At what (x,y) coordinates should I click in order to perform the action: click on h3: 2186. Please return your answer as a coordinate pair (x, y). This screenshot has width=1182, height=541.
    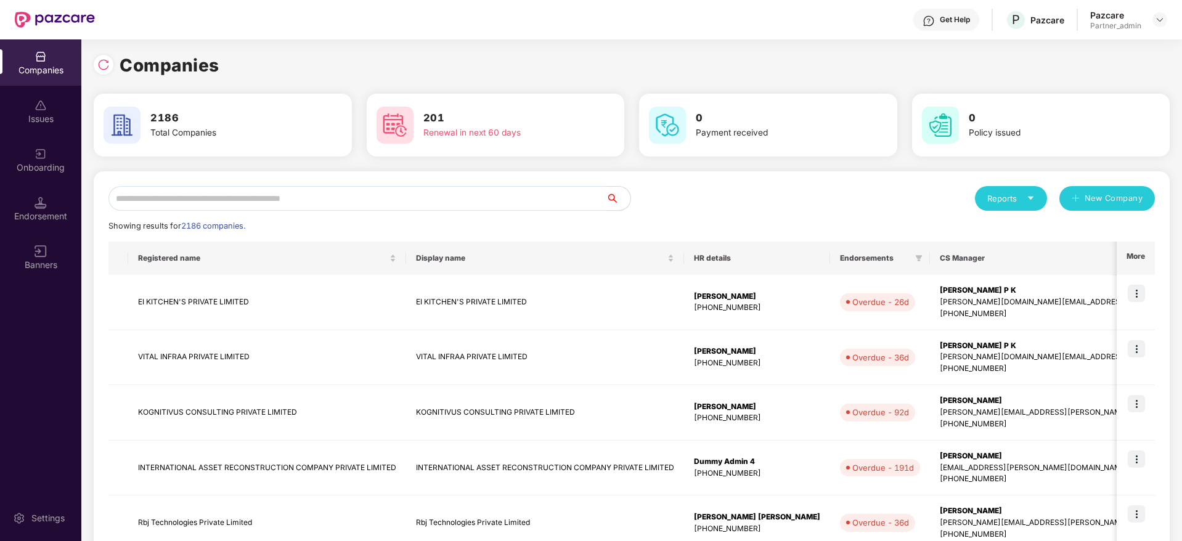
    Looking at the image, I should click on (228, 118).